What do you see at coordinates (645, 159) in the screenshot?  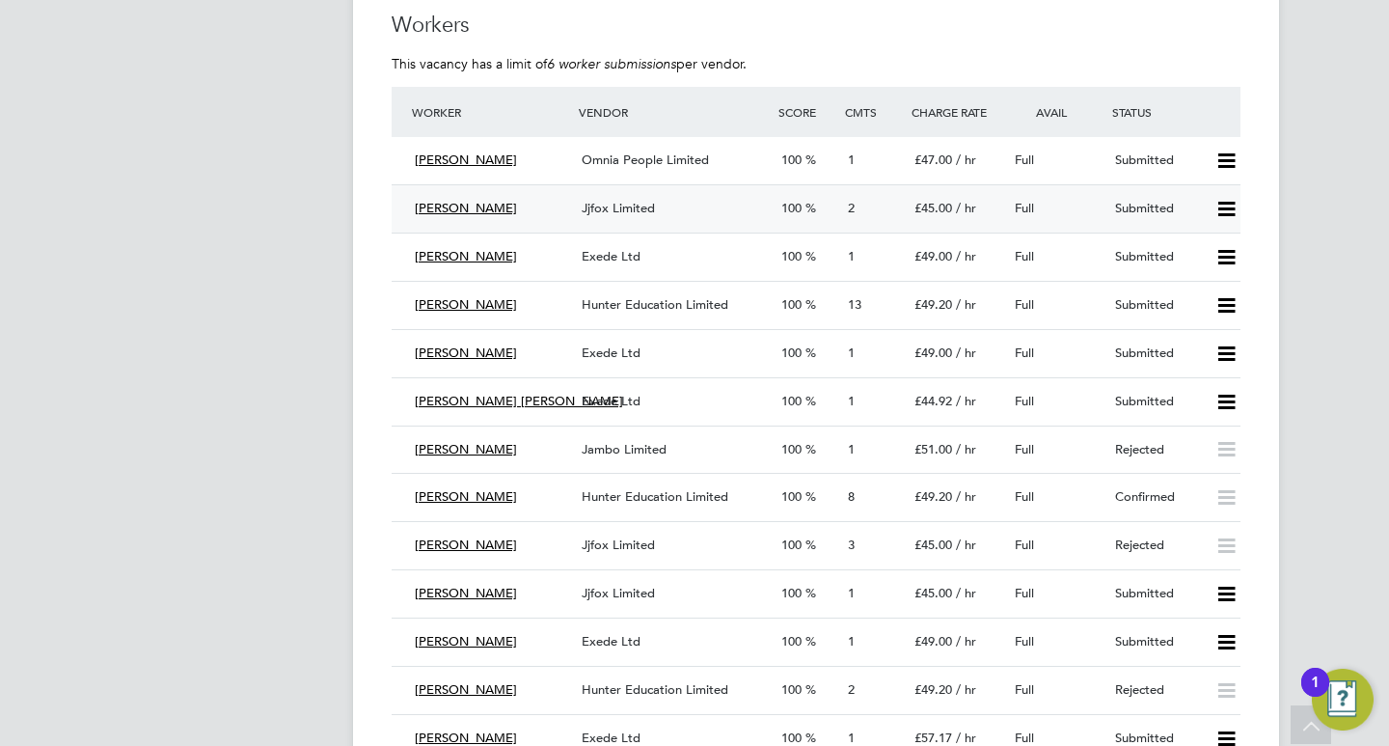 I see `span: Omnia People Limited` at bounding box center [645, 159].